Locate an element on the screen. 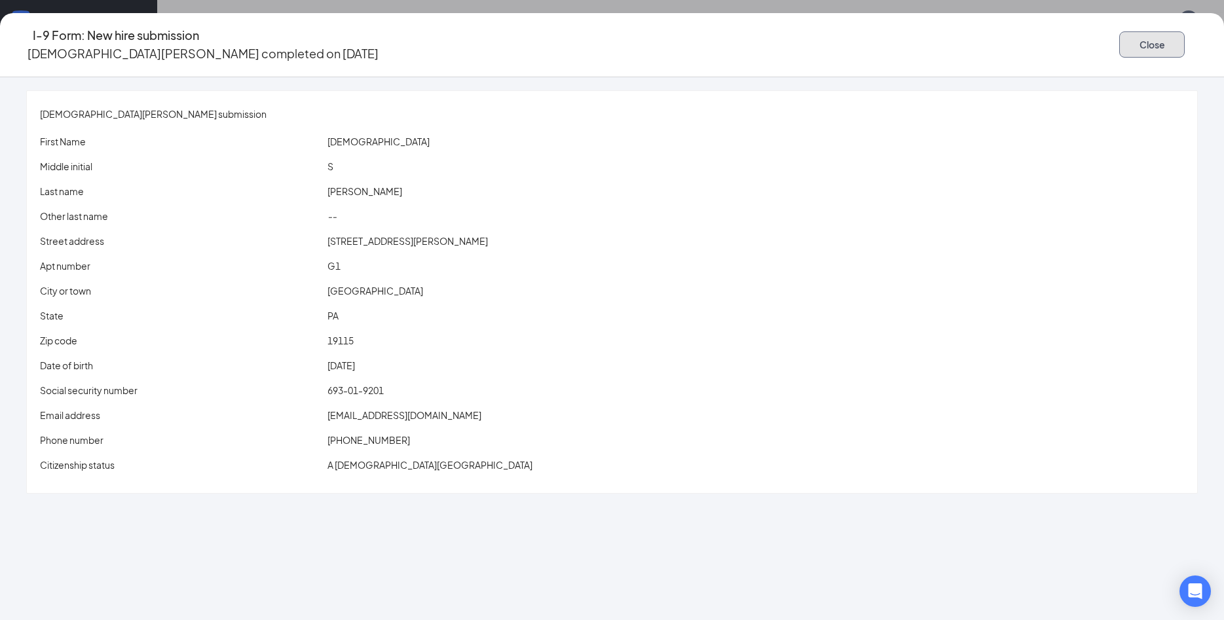  button: Close is located at coordinates (1152, 45).